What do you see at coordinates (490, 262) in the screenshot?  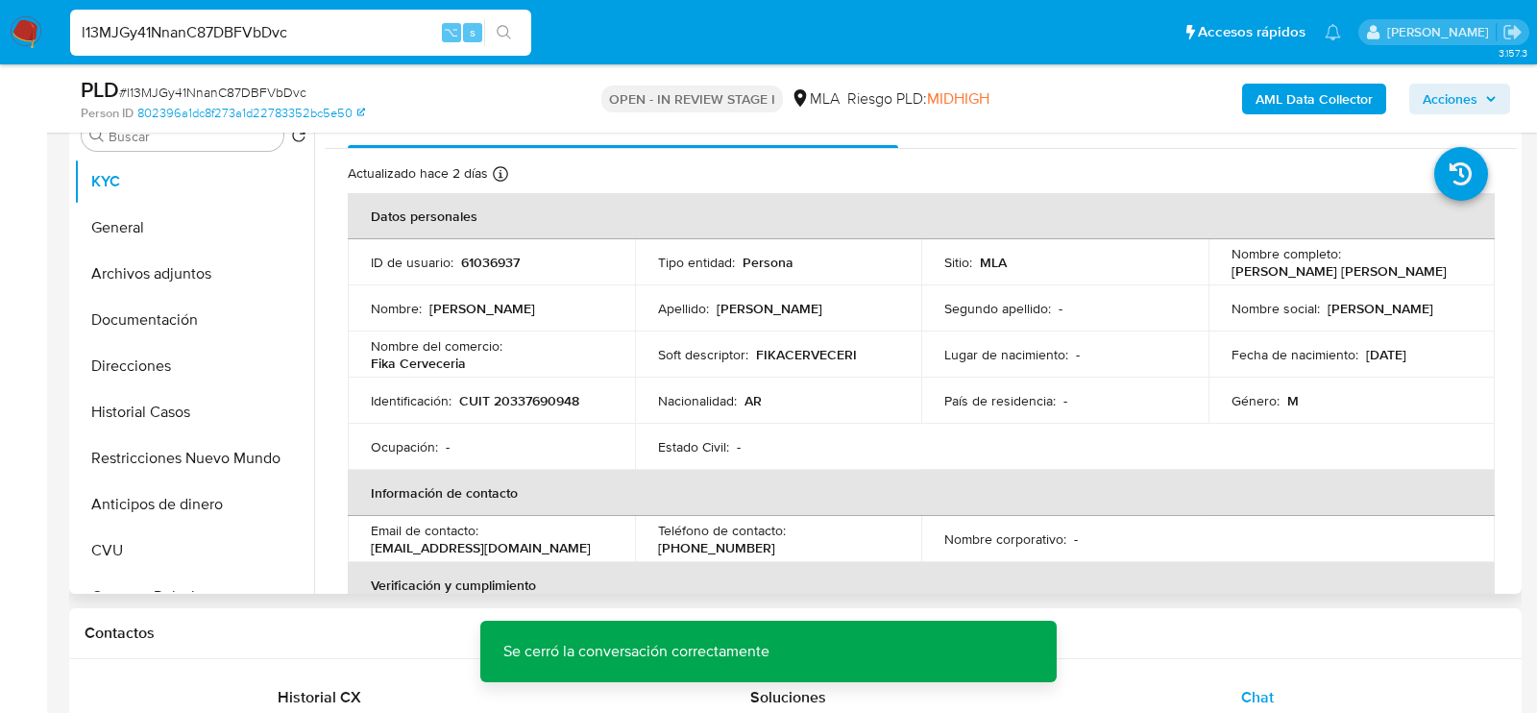 I see `p: 61036937` at bounding box center [490, 262].